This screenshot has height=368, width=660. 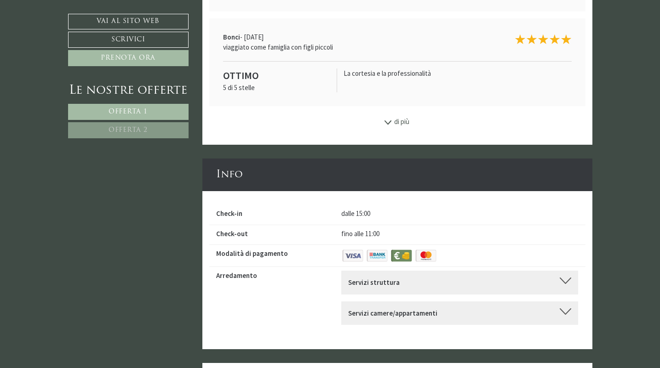 What do you see at coordinates (241, 58) in the screenshot?
I see `div: Lei` at bounding box center [241, 58].